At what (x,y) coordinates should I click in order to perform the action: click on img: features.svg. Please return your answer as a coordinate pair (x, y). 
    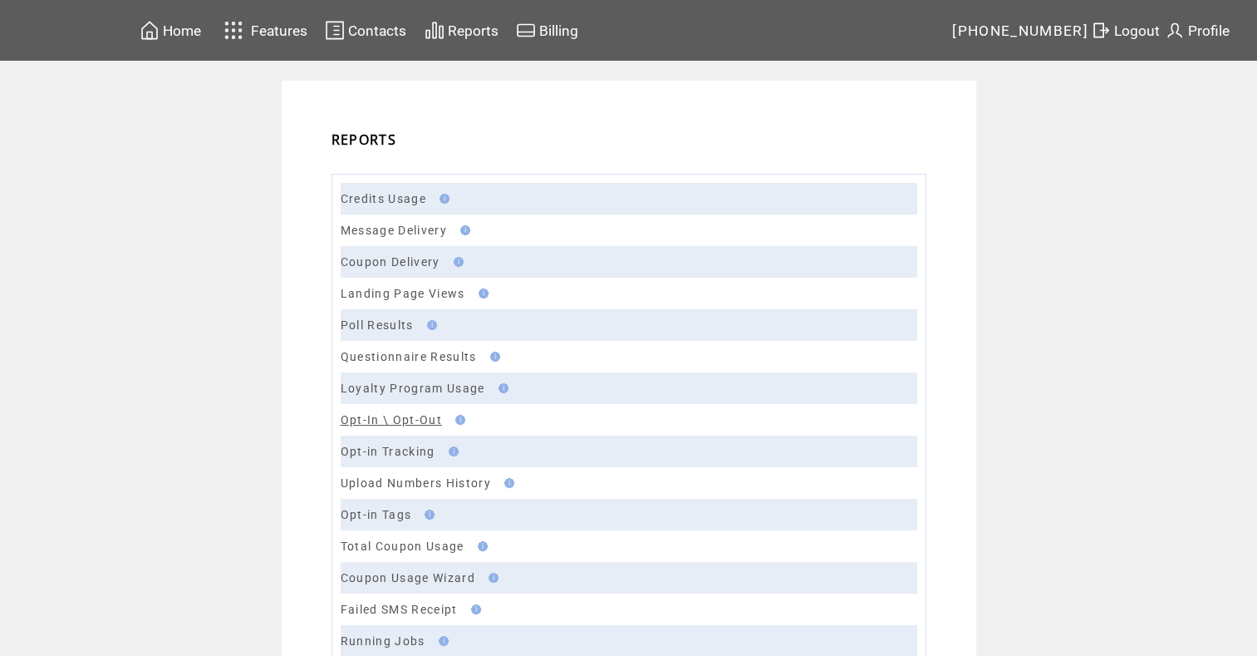
    Looking at the image, I should click on (234, 30).